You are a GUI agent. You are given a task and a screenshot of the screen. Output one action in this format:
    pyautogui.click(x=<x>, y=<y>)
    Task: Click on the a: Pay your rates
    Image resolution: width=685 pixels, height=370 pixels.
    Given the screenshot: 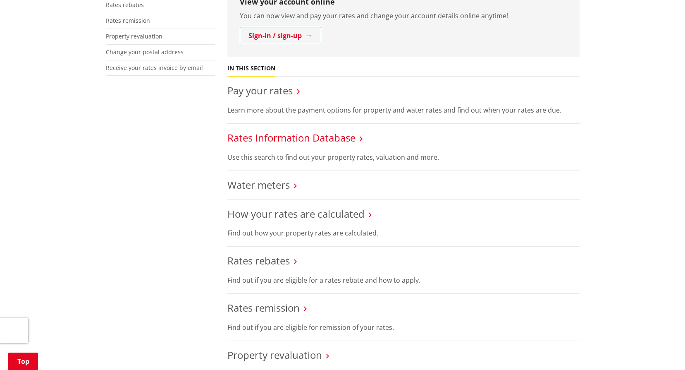 What is the action you would take?
    pyautogui.click(x=260, y=90)
    